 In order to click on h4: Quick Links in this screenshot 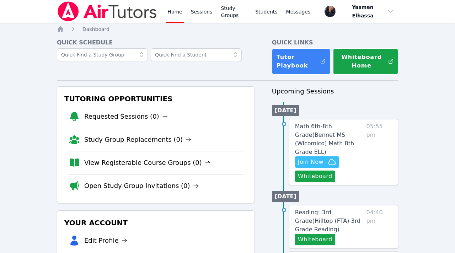, I will do `click(334, 43)`.